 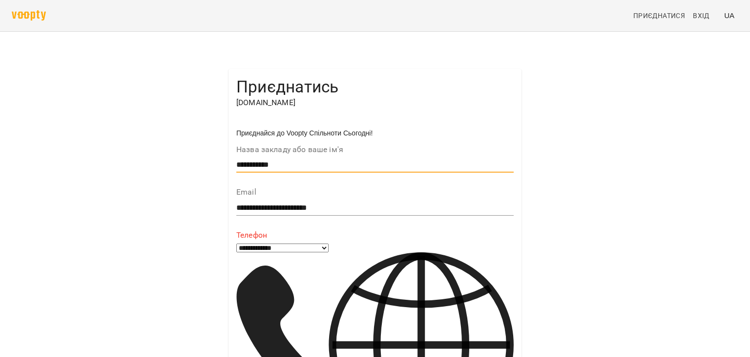 What do you see at coordinates (659, 16) in the screenshot?
I see `span: Приєднатися` at bounding box center [659, 16].